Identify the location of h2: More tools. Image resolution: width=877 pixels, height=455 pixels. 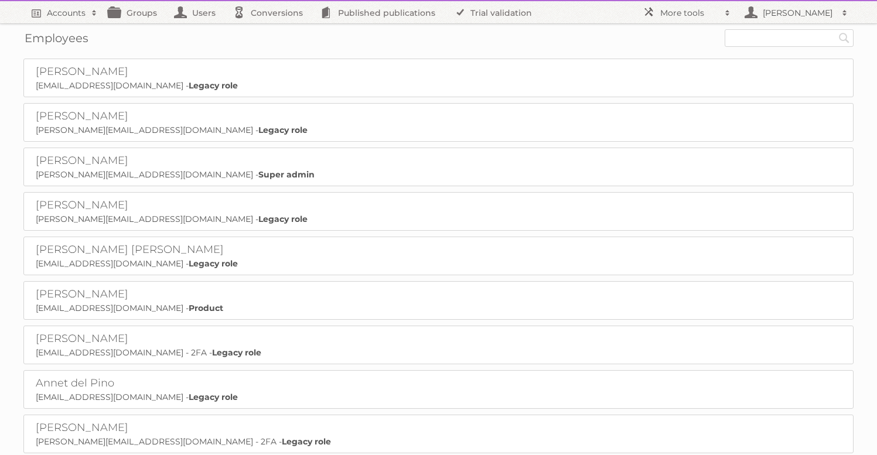
(689, 13).